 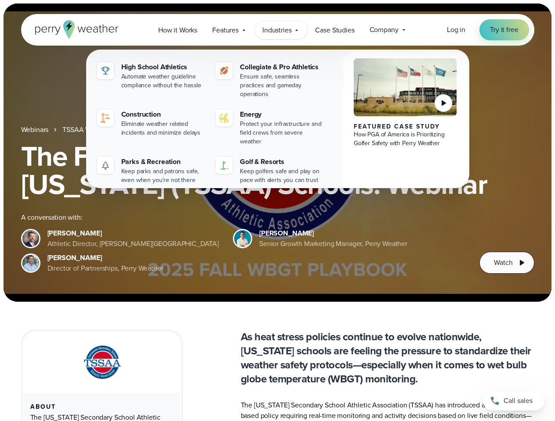 I want to click on img: TSSAA-Tennessee-Secondary-School-Athletic-Association.svg, so click(x=102, y=363).